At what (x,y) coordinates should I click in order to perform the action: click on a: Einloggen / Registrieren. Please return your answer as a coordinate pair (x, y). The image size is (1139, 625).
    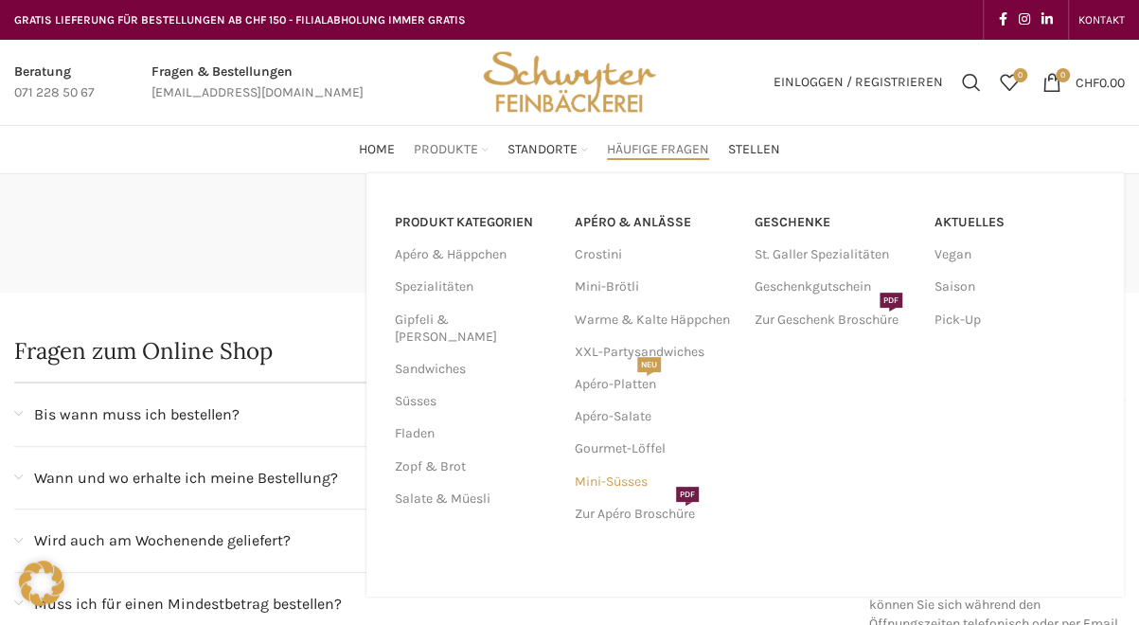
    Looking at the image, I should click on (858, 82).